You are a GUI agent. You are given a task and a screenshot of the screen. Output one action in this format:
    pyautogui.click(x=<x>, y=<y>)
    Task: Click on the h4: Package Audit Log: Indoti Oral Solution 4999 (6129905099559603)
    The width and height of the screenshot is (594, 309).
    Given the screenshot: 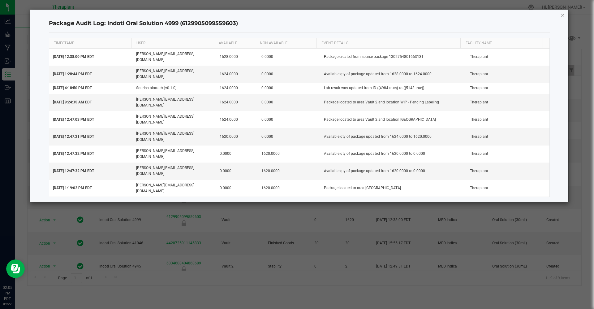 What is the action you would take?
    pyautogui.click(x=300, y=24)
    